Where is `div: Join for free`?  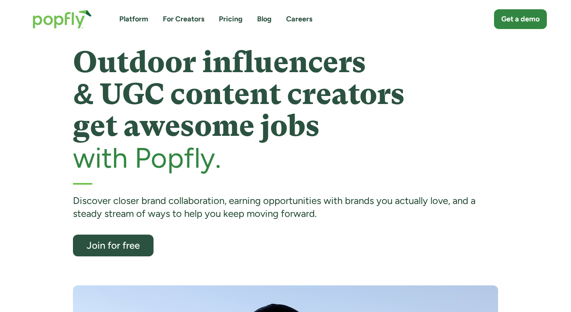
div: Join for free is located at coordinates (113, 245).